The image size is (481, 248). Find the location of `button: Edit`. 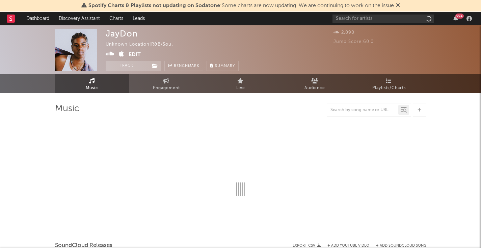

button: Edit is located at coordinates (135, 54).